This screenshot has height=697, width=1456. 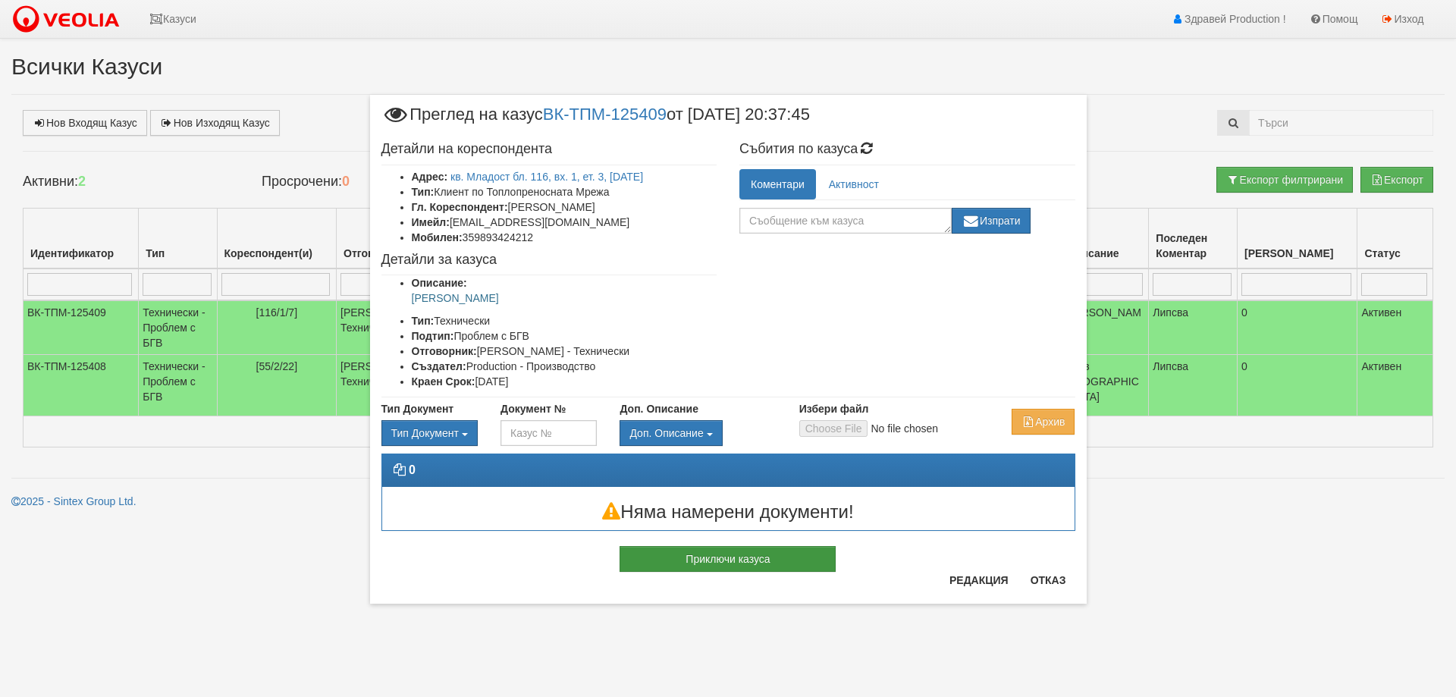 I want to click on h4: Детайли за казуса, so click(x=549, y=260).